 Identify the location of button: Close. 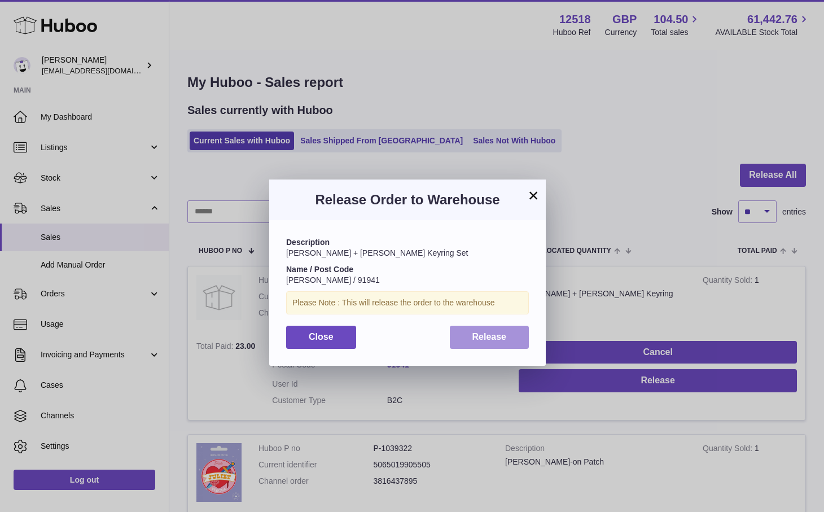
(321, 337).